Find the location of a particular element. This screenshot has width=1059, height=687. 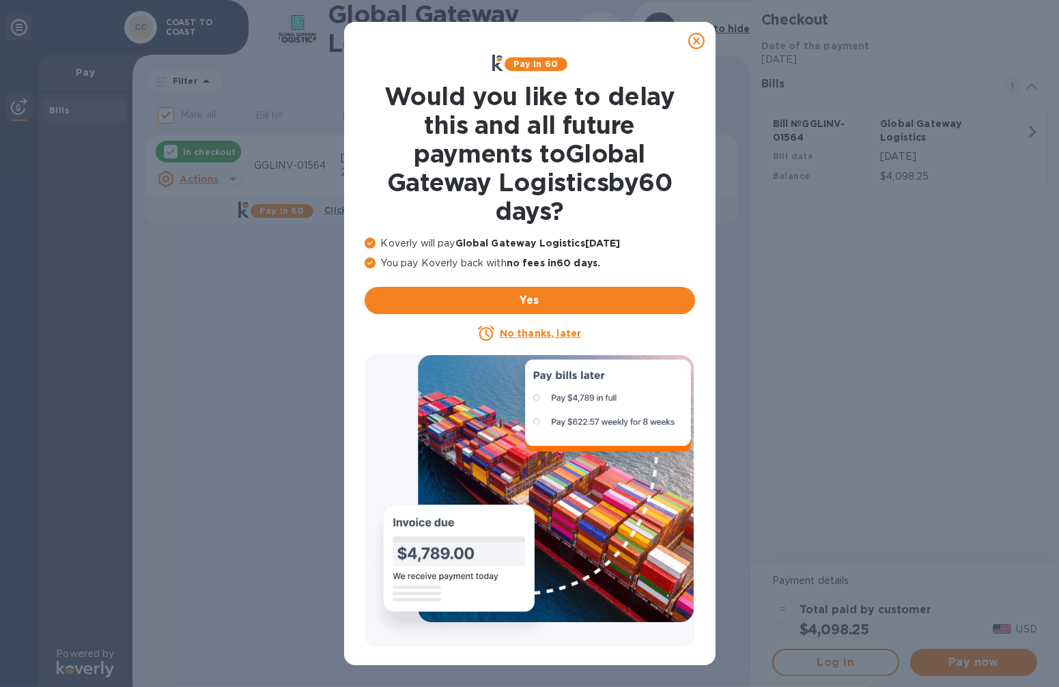

b: Pay in 60 is located at coordinates (535, 63).